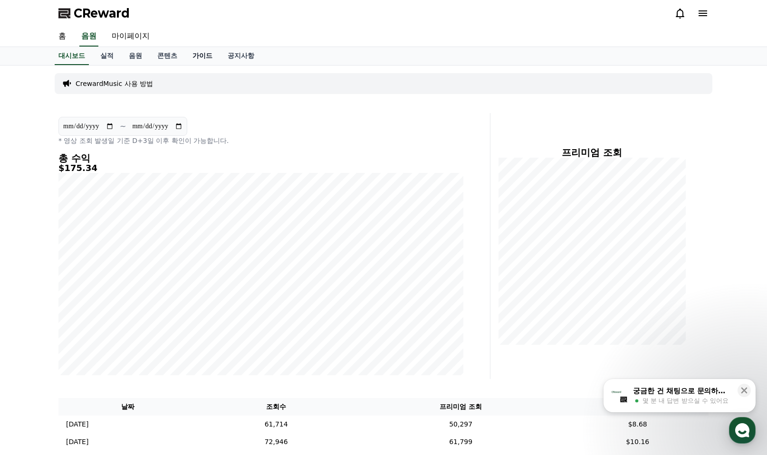 Image resolution: width=767 pixels, height=455 pixels. I want to click on span: 홈, so click(33, 319).